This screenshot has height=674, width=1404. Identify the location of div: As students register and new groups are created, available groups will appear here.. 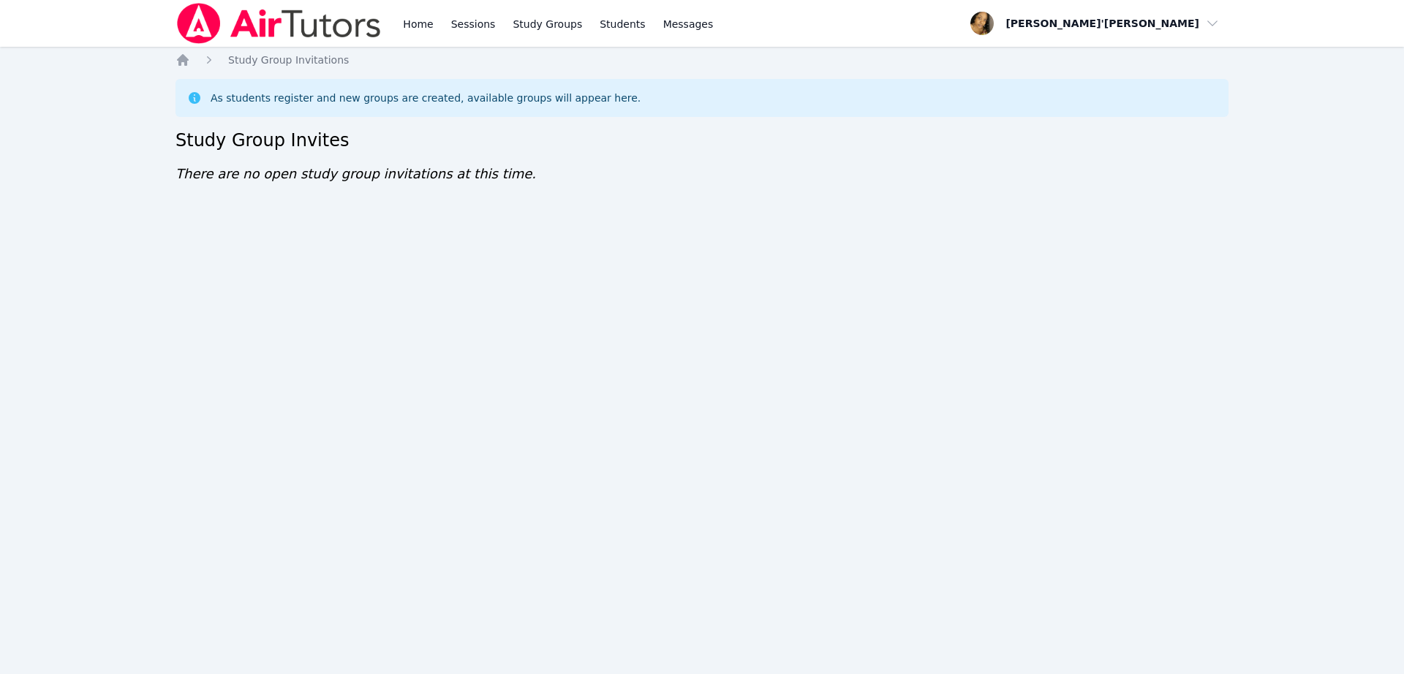
(425, 98).